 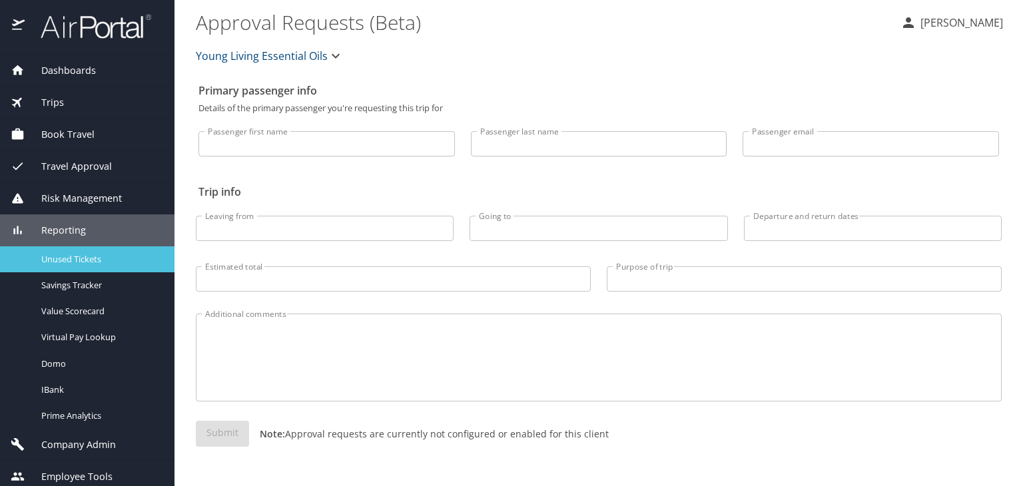 What do you see at coordinates (60, 71) in the screenshot?
I see `span: Dashboards` at bounding box center [60, 71].